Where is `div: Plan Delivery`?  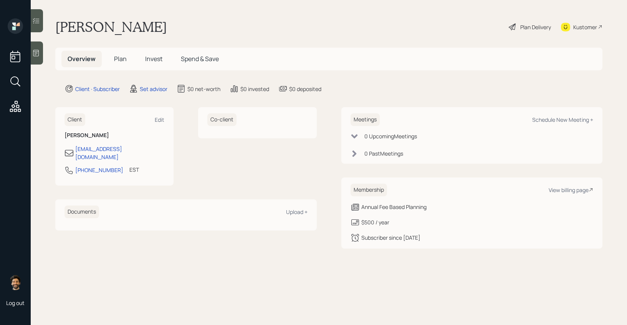
div: Plan Delivery is located at coordinates (536, 27).